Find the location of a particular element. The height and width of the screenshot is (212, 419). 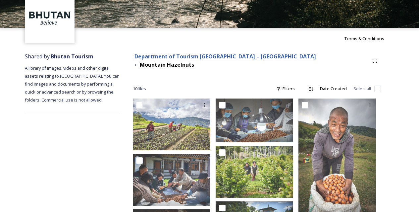

strong: Bhutan Tourism is located at coordinates (72, 56).